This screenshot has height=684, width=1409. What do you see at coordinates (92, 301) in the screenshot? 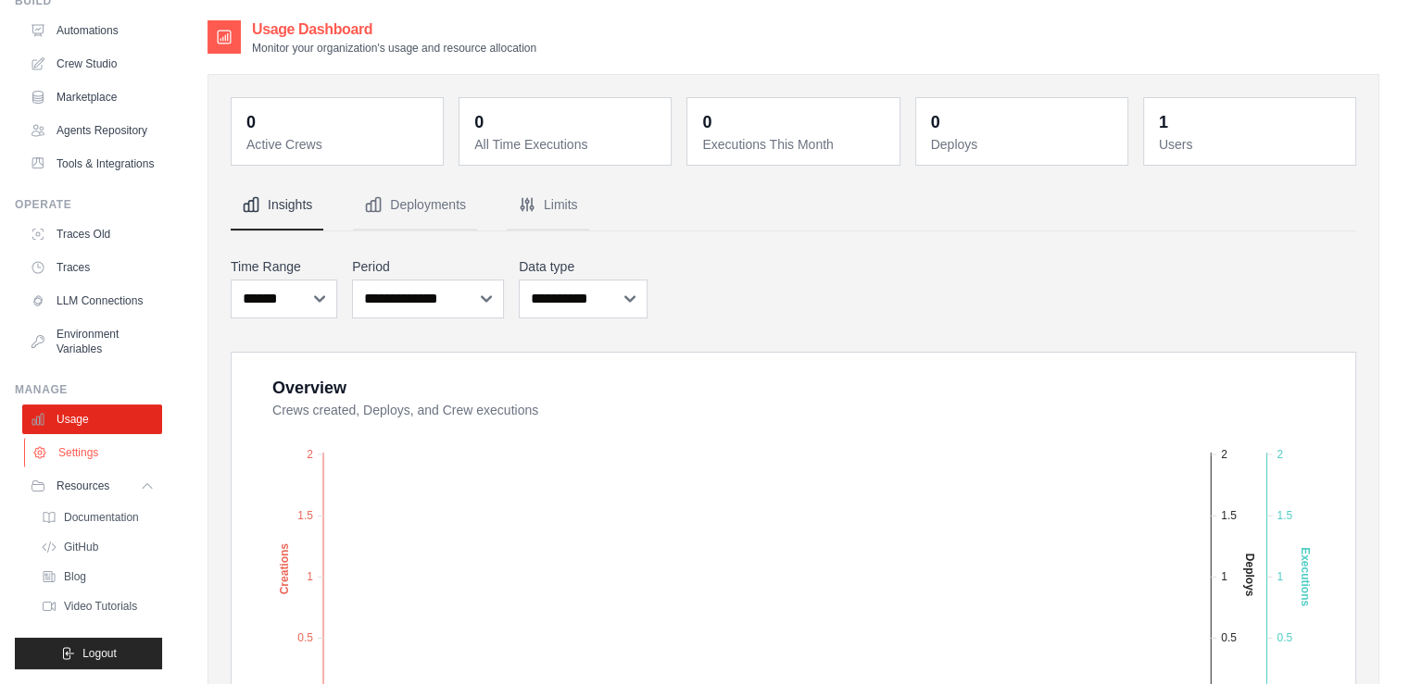
I see `a: LLM Connections` at bounding box center [92, 301].